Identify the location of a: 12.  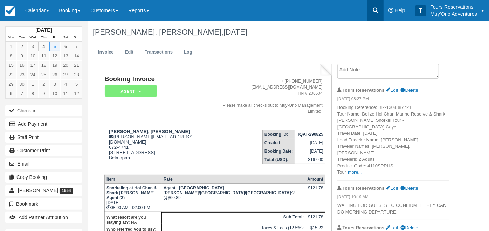
(76, 93).